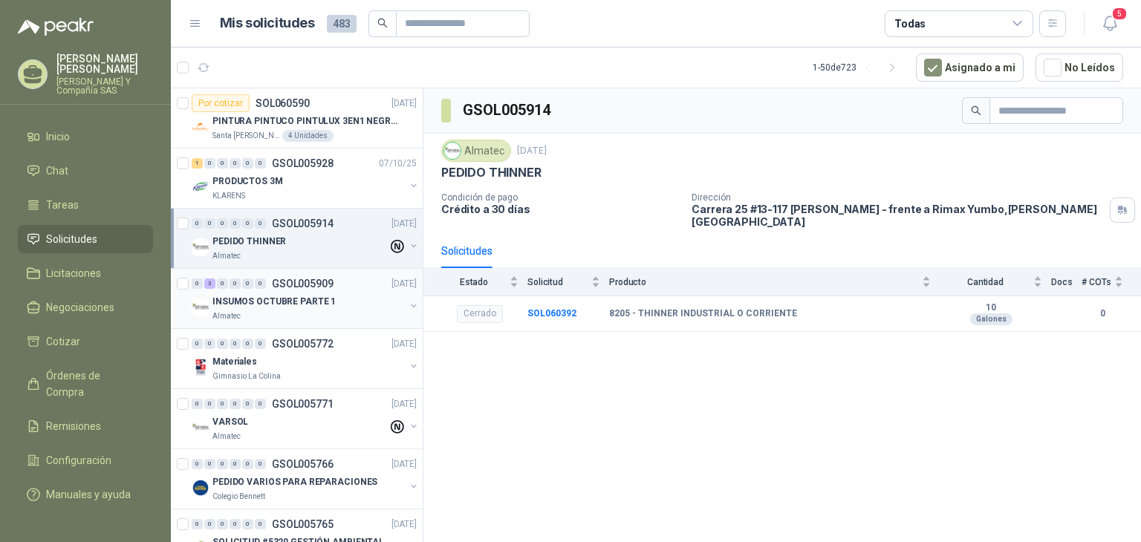 Image resolution: width=1141 pixels, height=542 pixels. I want to click on p: GSOL005914, so click(302, 224).